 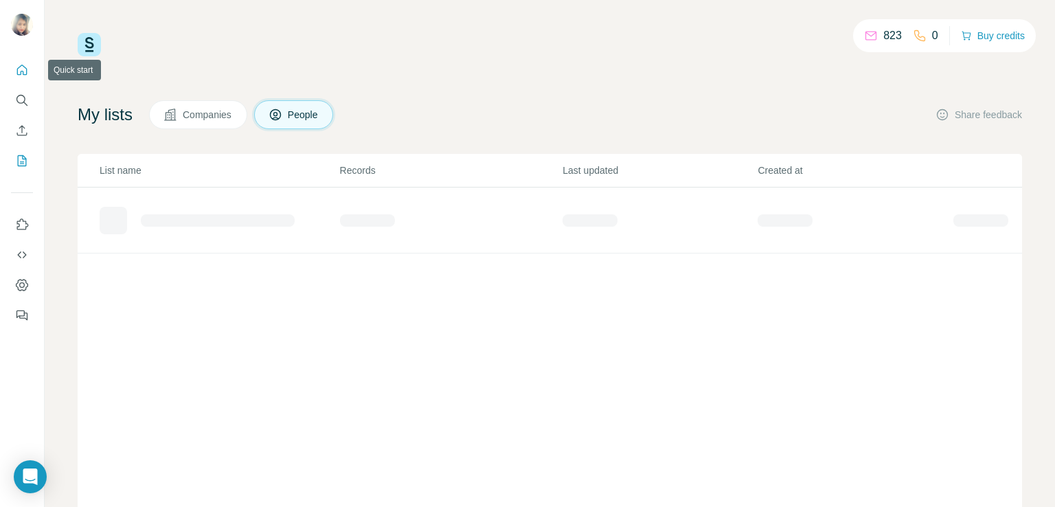 I want to click on span: People, so click(x=304, y=115).